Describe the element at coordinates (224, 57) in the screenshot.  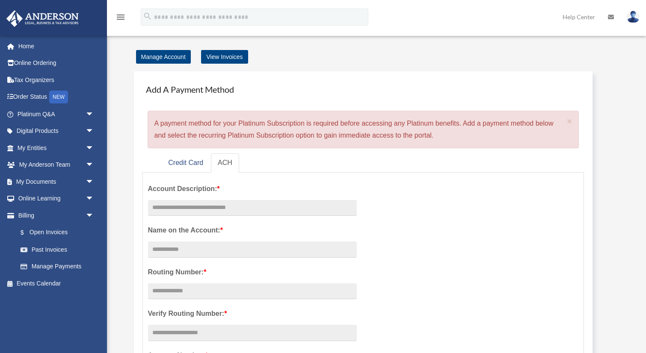
I see `a: View Invoices` at that location.